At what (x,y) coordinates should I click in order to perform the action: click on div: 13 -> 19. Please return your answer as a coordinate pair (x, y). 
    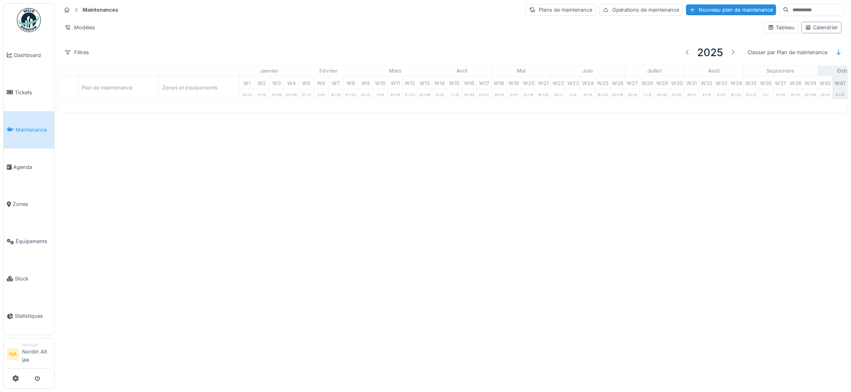
    Looking at the image, I should click on (277, 94).